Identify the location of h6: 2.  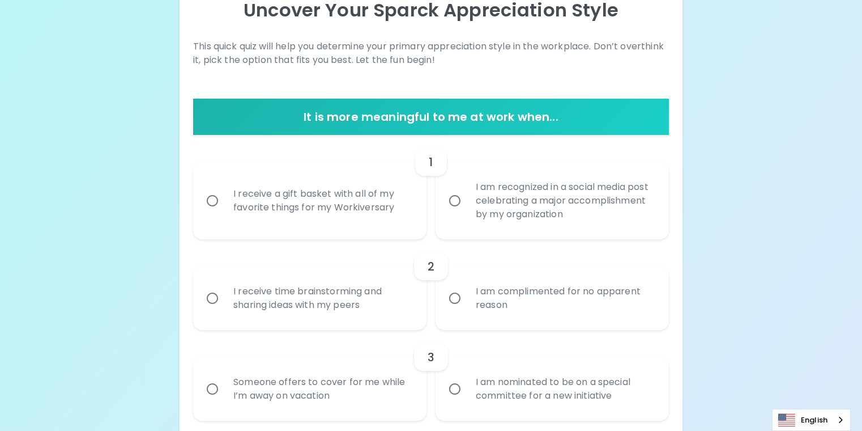
(431, 266).